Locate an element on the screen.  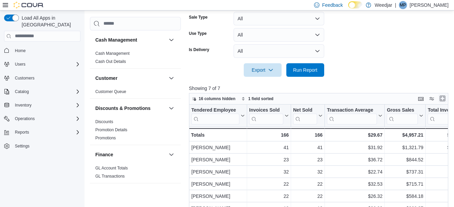
h3: Cash Management is located at coordinates (116, 40).